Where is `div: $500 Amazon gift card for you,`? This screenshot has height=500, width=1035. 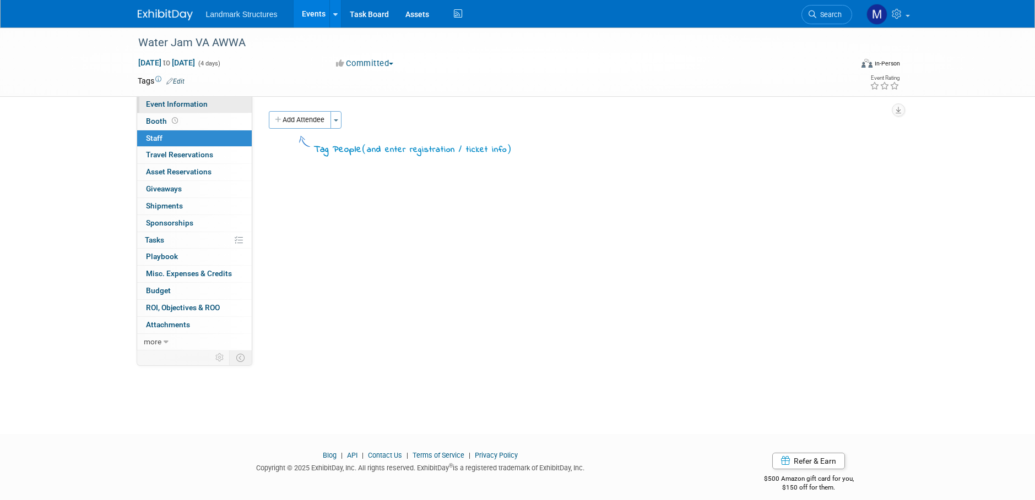
div: $500 Amazon gift card for you, is located at coordinates (808, 480).